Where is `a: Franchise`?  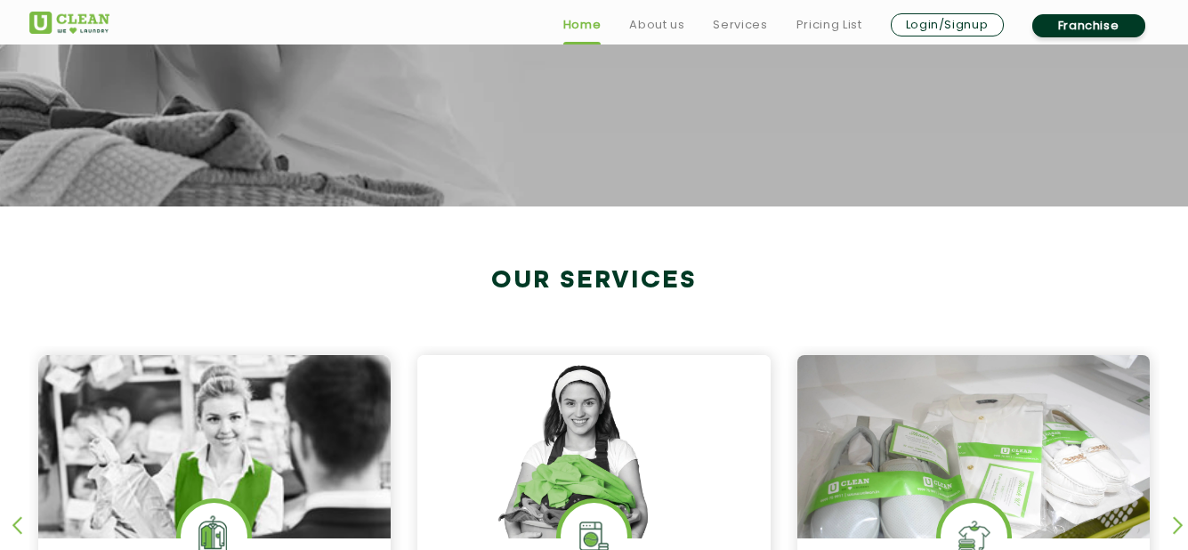 a: Franchise is located at coordinates (1088, 26).